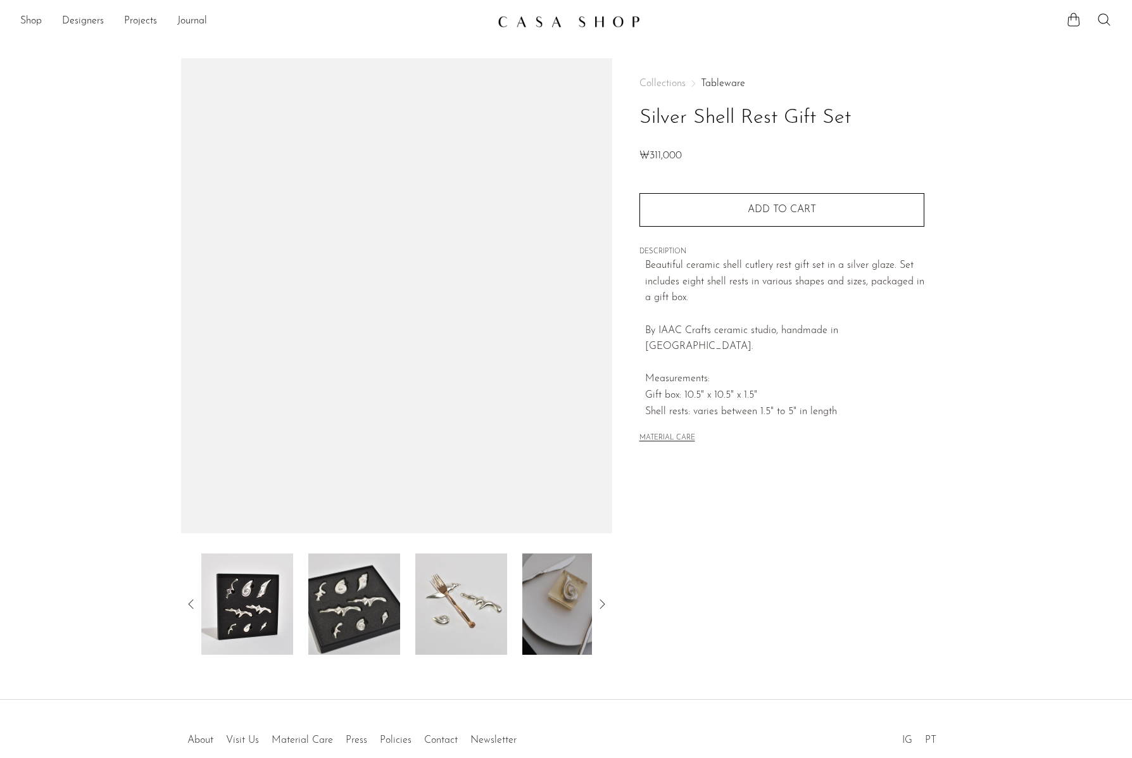  Describe the element at coordinates (662, 84) in the screenshot. I see `span: Collections` at that location.